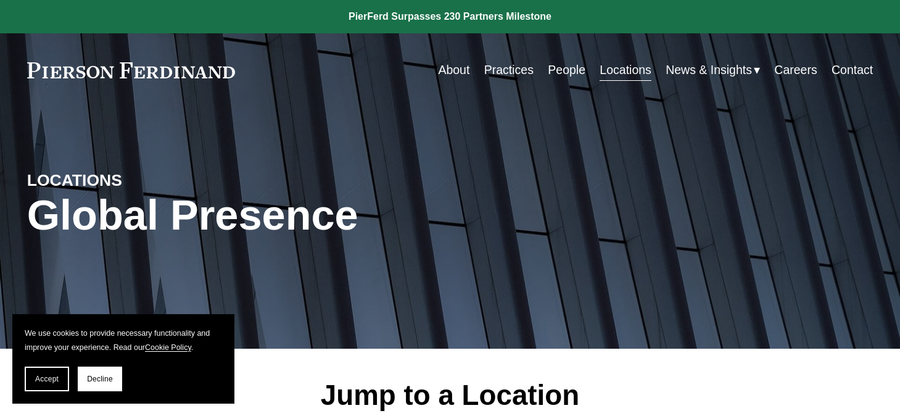 This screenshot has height=416, width=900. Describe the element at coordinates (509, 70) in the screenshot. I see `a: Practices` at that location.